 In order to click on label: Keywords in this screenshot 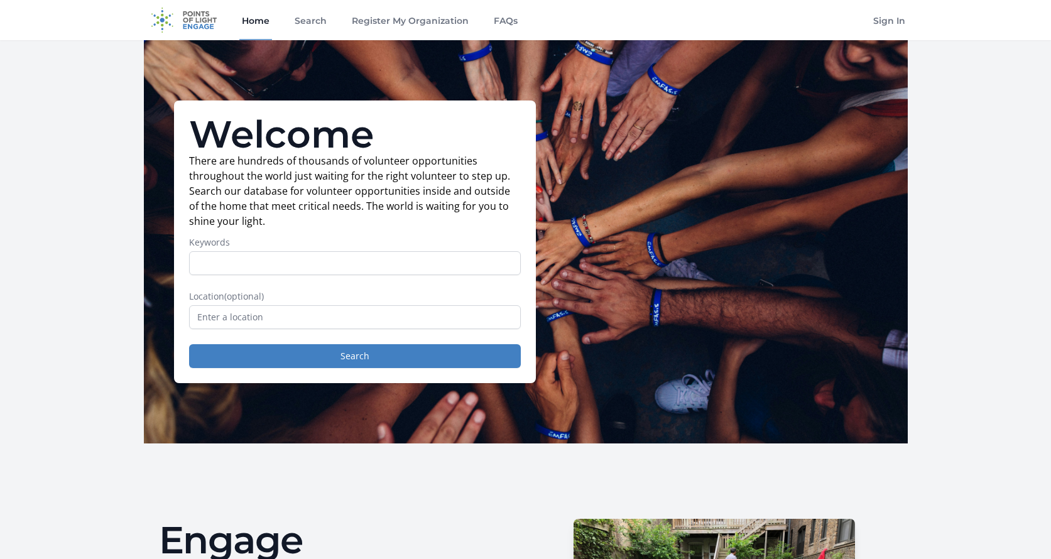, I will do `click(355, 243)`.